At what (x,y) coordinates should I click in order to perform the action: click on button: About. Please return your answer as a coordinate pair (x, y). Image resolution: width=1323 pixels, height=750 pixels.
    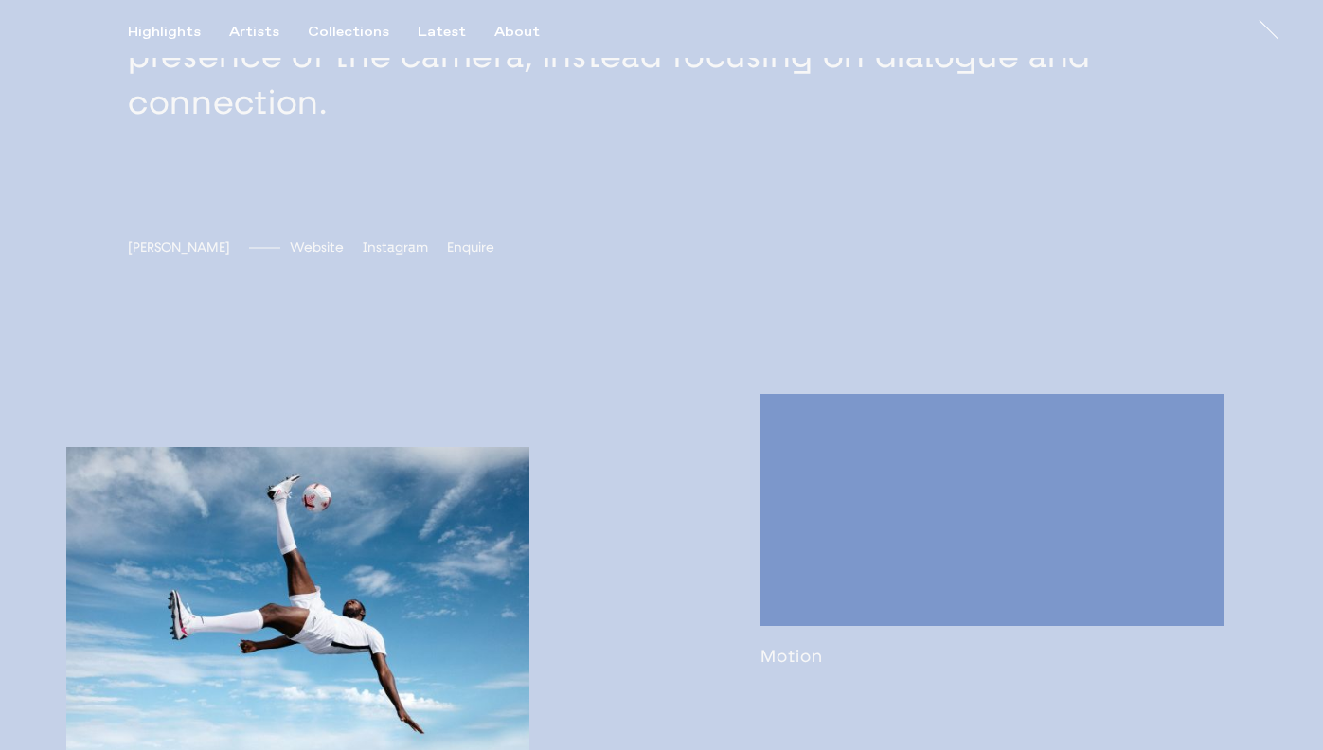
    Looking at the image, I should click on (531, 32).